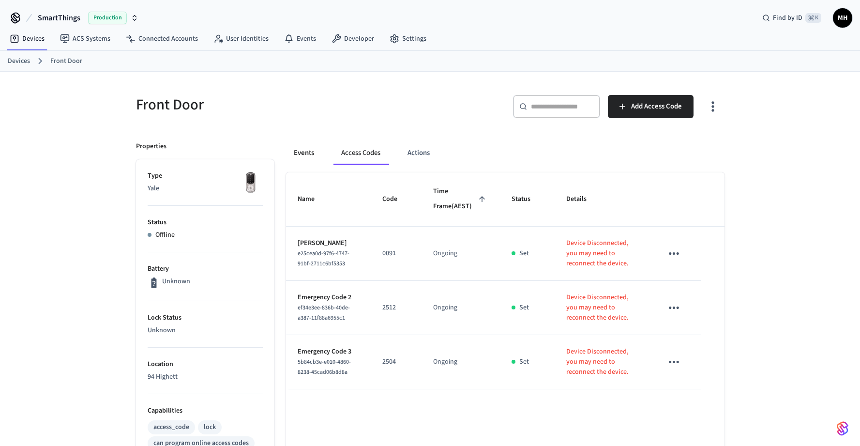 This screenshot has height=446, width=860. I want to click on a: Events, so click(300, 39).